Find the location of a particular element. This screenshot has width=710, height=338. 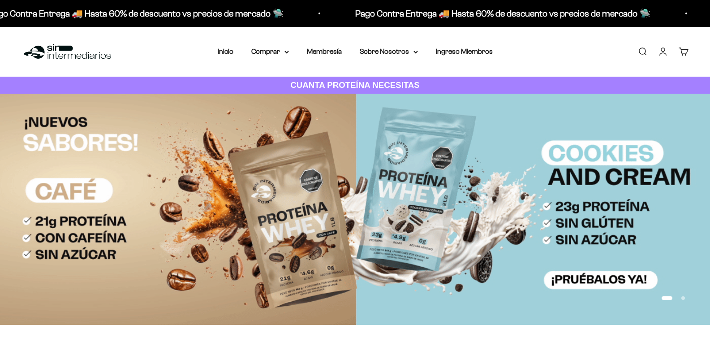

p: Pago Contra Entrega 🚚 Hasta 60% de descuento vs precios de mercado 🛸 is located at coordinates (453, 13).